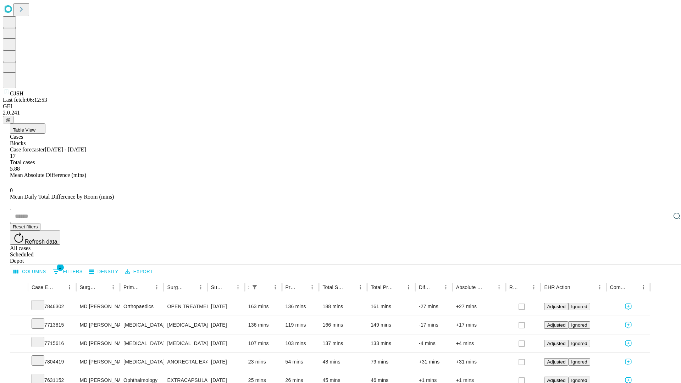 This screenshot has height=383, width=681. Describe the element at coordinates (22, 162) in the screenshot. I see `span: Total cases` at that location.